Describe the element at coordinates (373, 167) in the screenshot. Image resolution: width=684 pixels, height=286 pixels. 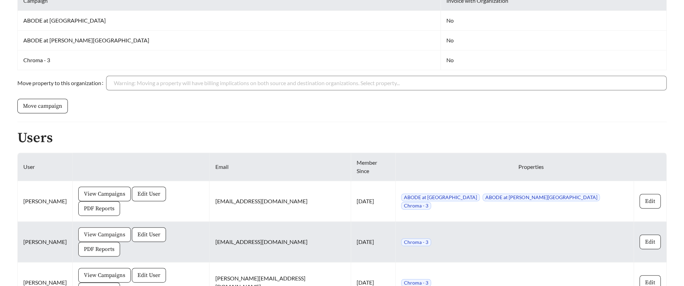
I see `th: Member Since` at that location.